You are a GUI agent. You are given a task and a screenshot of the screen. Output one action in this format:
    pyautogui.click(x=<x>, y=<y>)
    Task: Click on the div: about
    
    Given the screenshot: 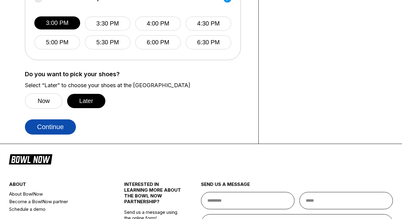 What is the action you would take?
    pyautogui.click(x=57, y=186)
    